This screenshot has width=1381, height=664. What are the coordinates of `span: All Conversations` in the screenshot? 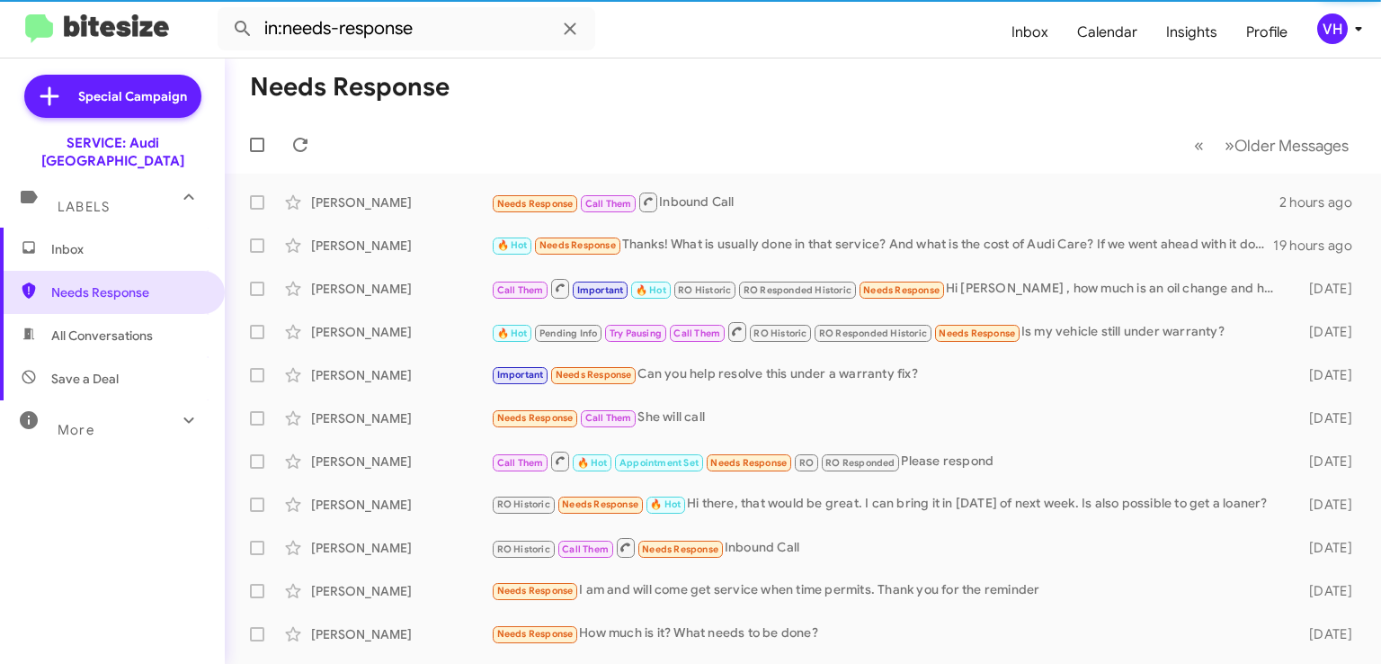 It's located at (102, 335).